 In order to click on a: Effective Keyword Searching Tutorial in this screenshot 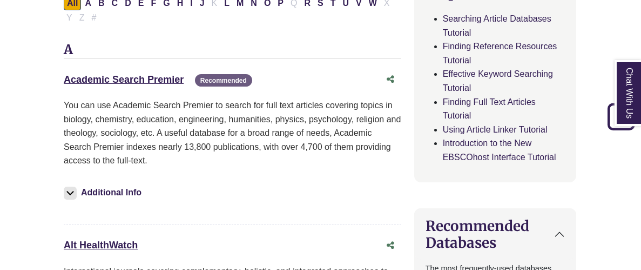, I will do `click(498, 81)`.